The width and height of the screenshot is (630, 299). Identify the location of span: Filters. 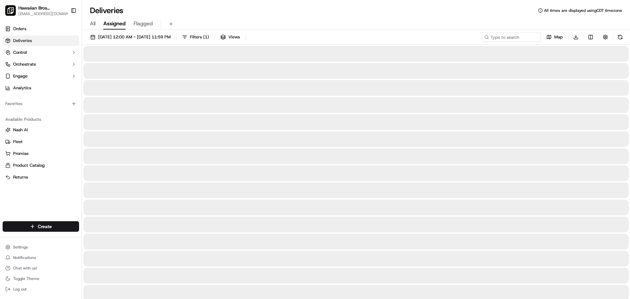
(199, 37).